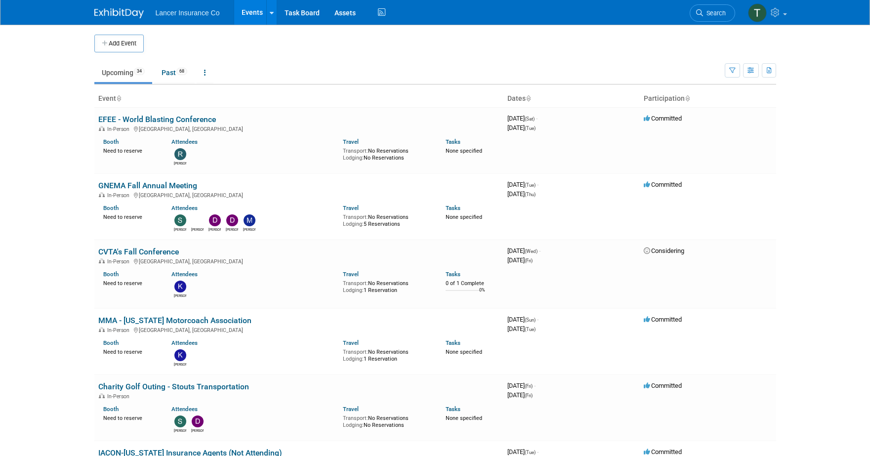 This screenshot has height=456, width=870. I want to click on div: Dennis Kelly, so click(197, 430).